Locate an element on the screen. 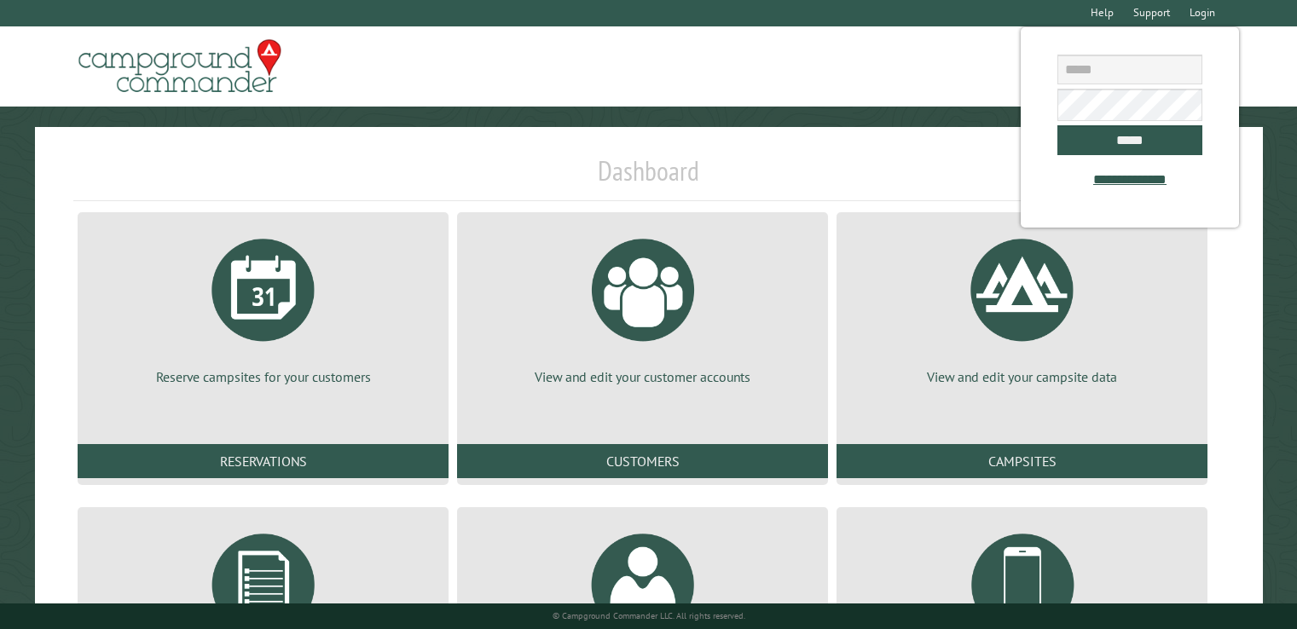  a: View and edit your customer accounts is located at coordinates (642, 306).